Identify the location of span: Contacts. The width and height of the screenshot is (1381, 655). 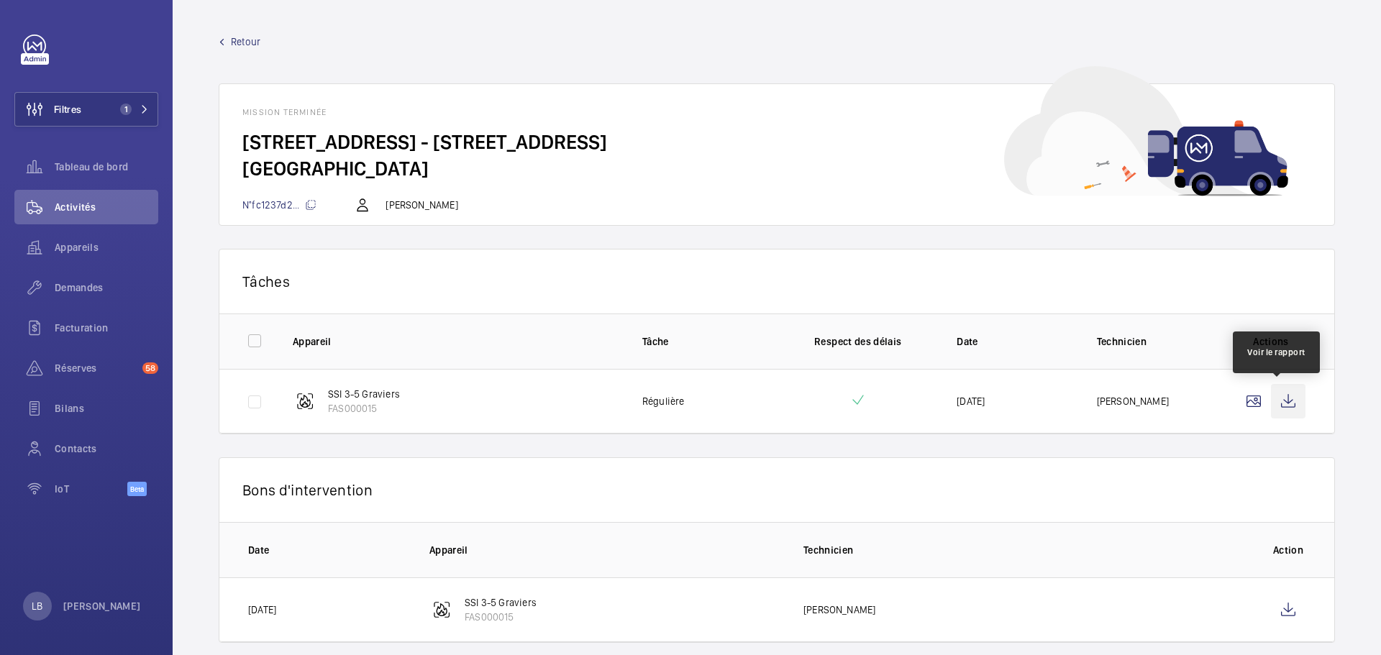
(106, 449).